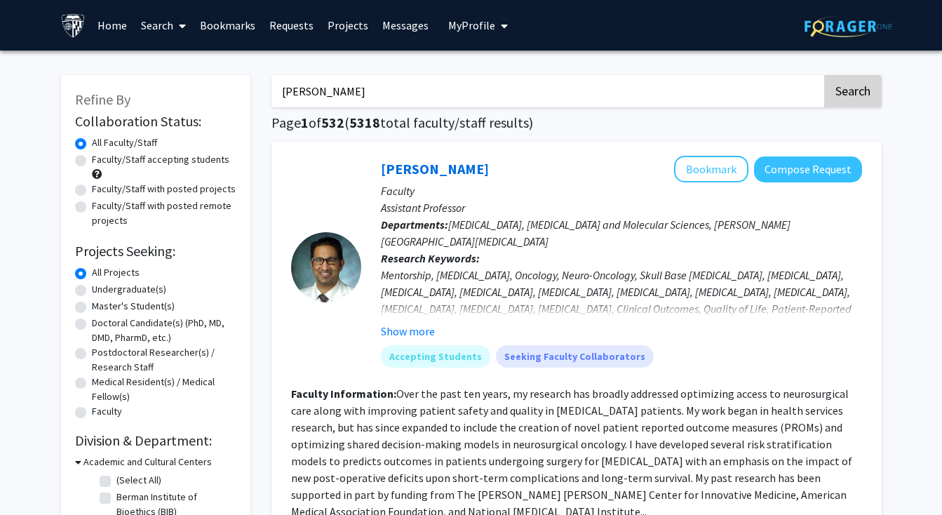 The image size is (942, 515). Describe the element at coordinates (415, 224) in the screenshot. I see `b: Departments:` at that location.